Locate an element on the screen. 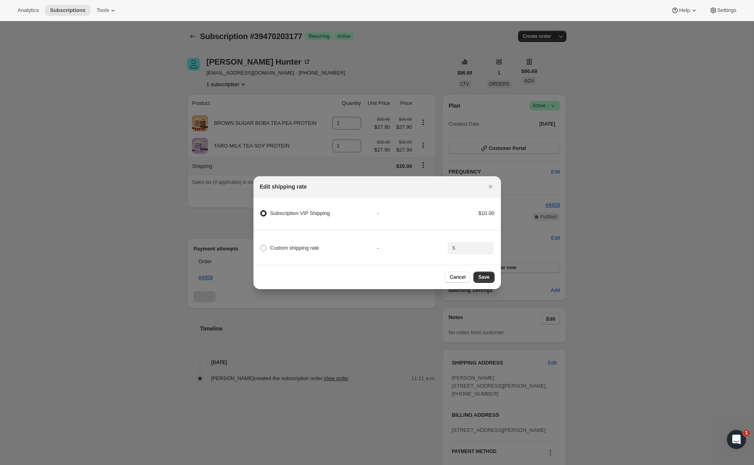 The image size is (754, 465). span: Settings is located at coordinates (727, 10).